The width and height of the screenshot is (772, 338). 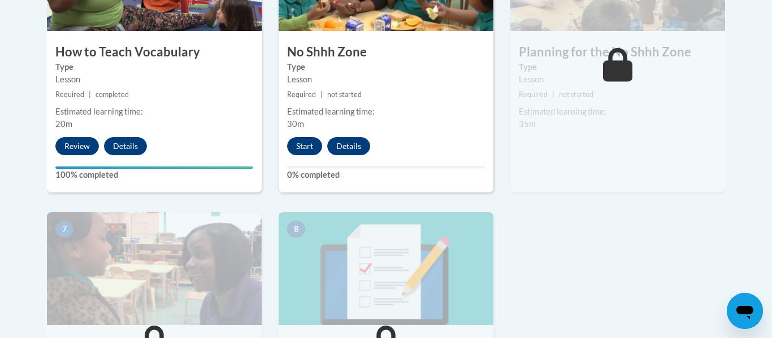 What do you see at coordinates (64, 124) in the screenshot?
I see `span: 20m` at bounding box center [64, 124].